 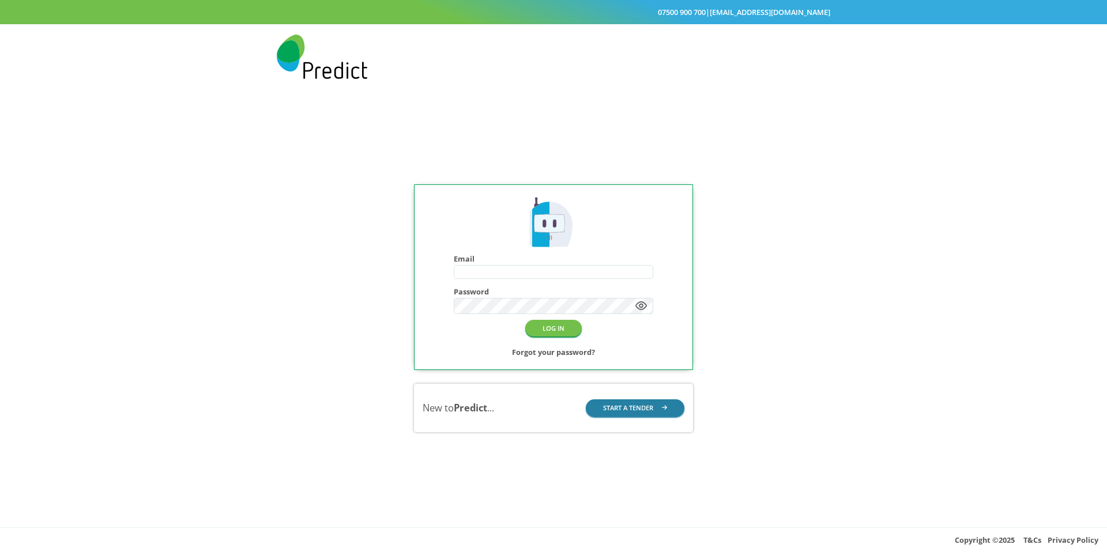 What do you see at coordinates (470, 408) in the screenshot?
I see `b: Predict` at bounding box center [470, 408].